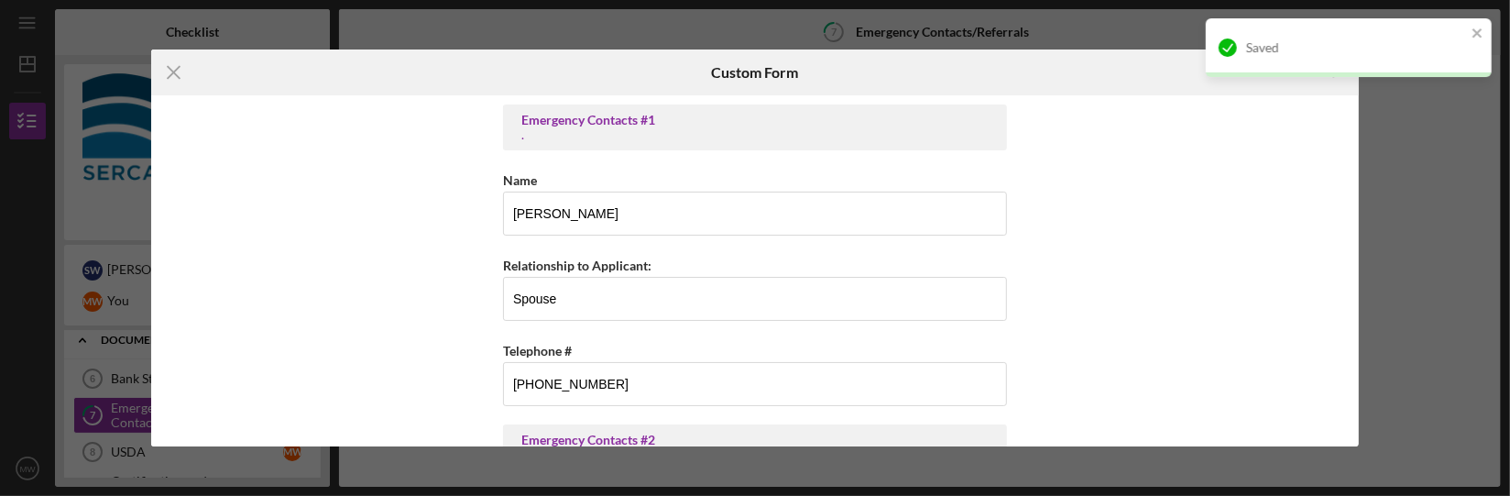 The height and width of the screenshot is (496, 1510). Describe the element at coordinates (755, 120) in the screenshot. I see `div: Emergency Contacts #1` at that location.